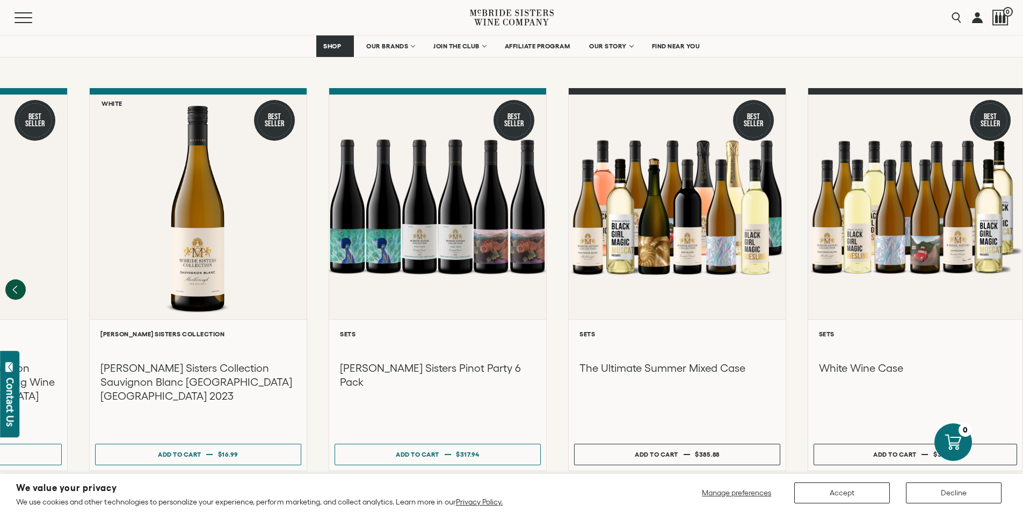 This screenshot has height=512, width=1023. I want to click on h3: The Ultimate Summer Mixed Case, so click(677, 368).